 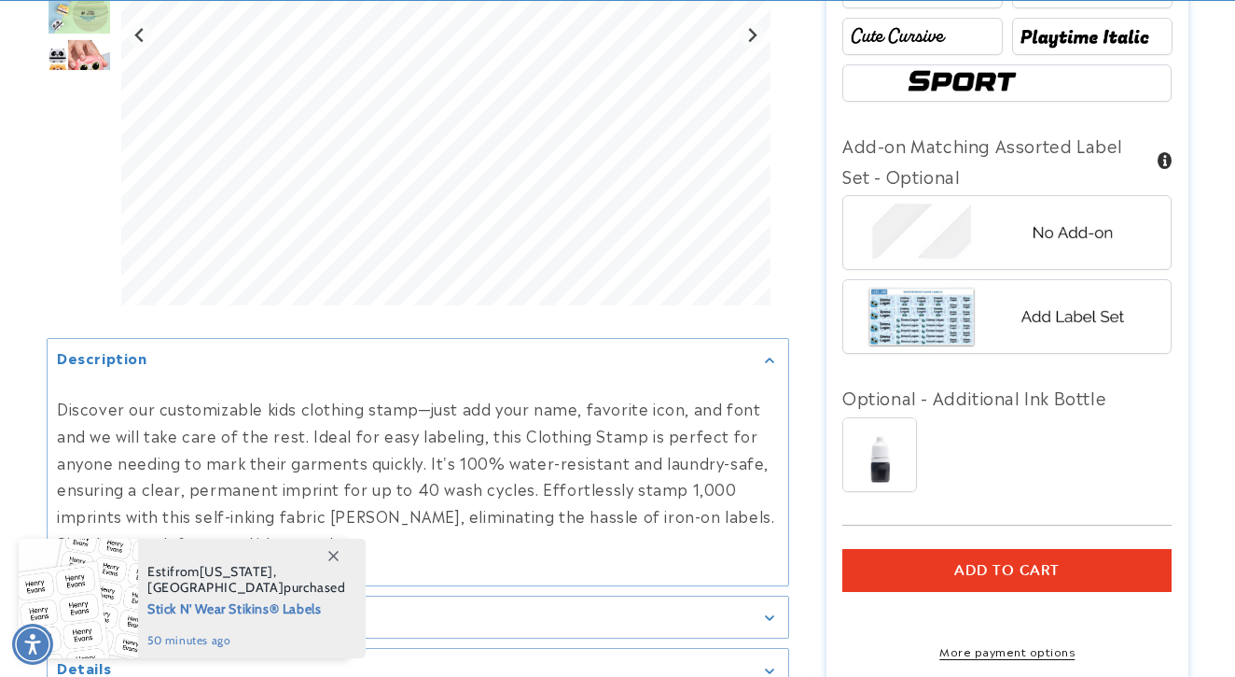 What do you see at coordinates (102, 356) in the screenshot?
I see `h2: Description` at bounding box center [102, 356].